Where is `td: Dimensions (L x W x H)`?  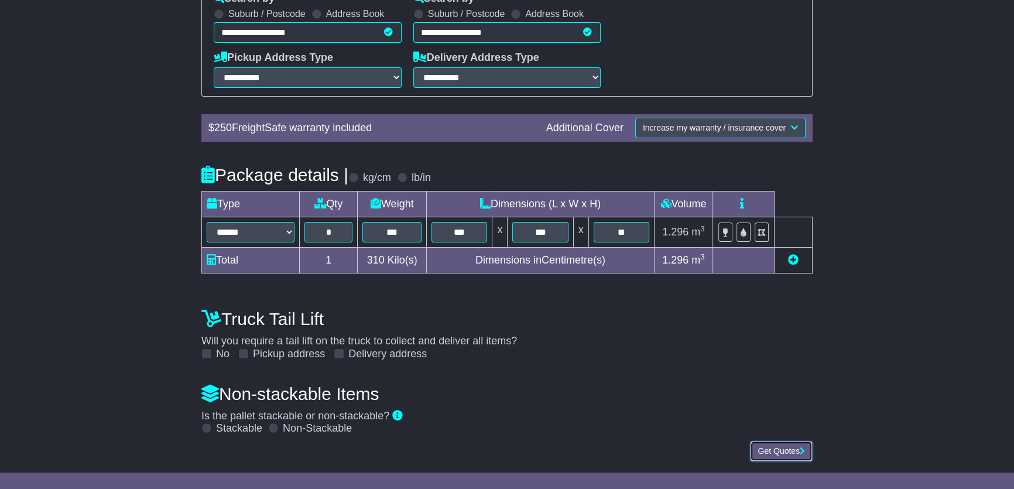
td: Dimensions (L x W x H) is located at coordinates (540, 204).